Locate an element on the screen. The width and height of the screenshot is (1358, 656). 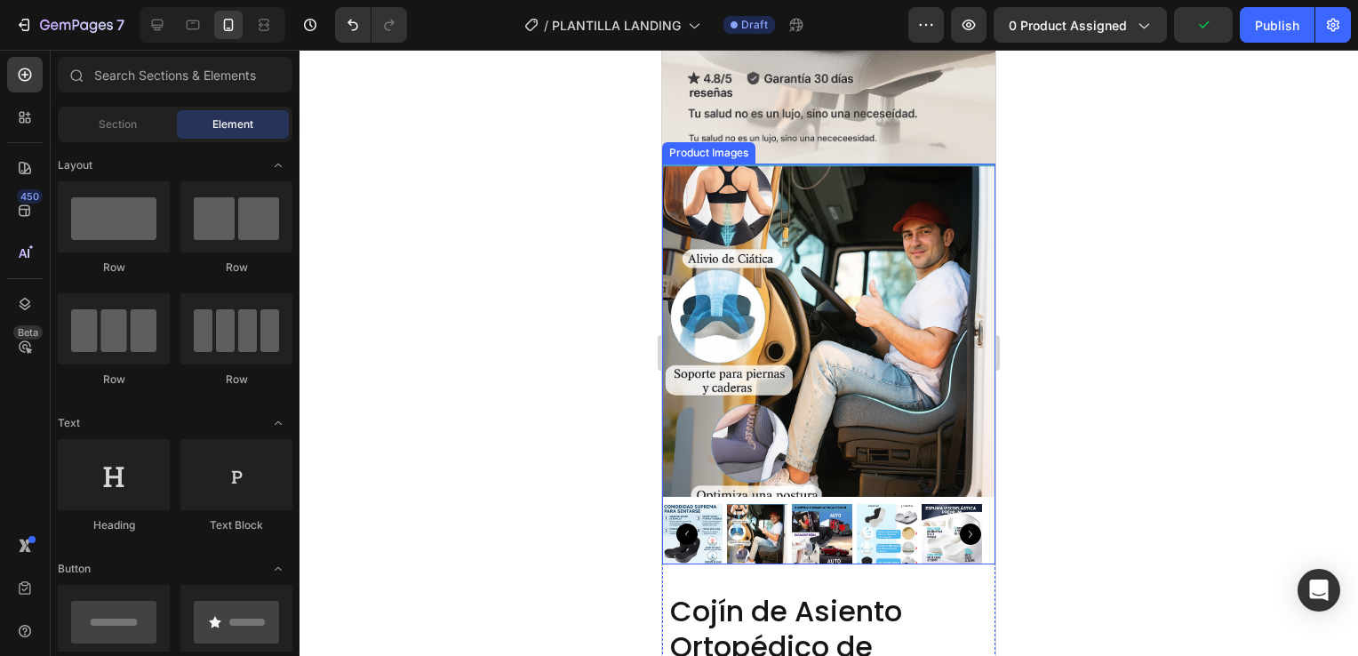
div: Text Block is located at coordinates (236, 525).